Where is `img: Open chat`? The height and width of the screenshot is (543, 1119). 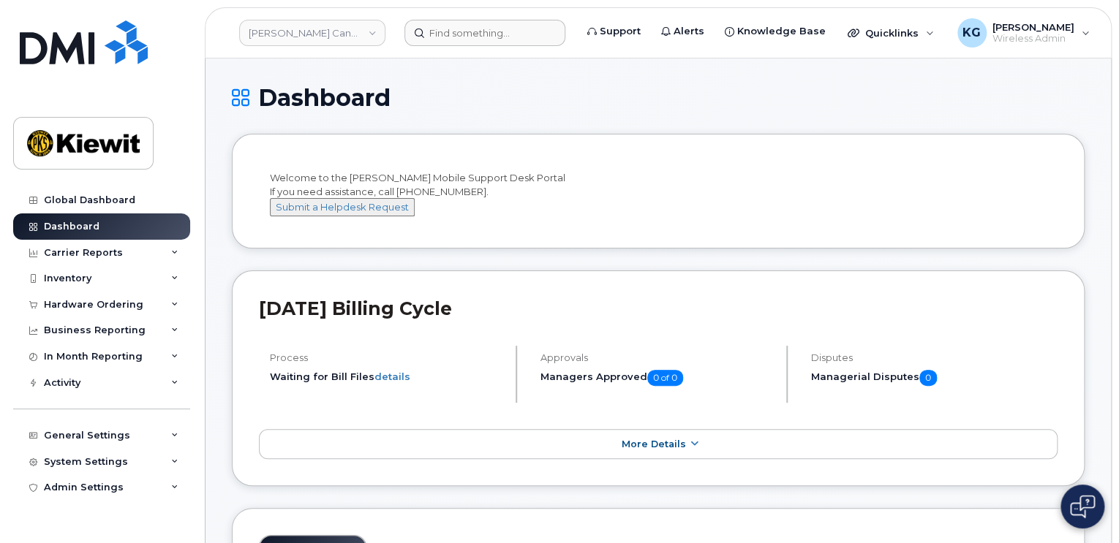 img: Open chat is located at coordinates (1082, 507).